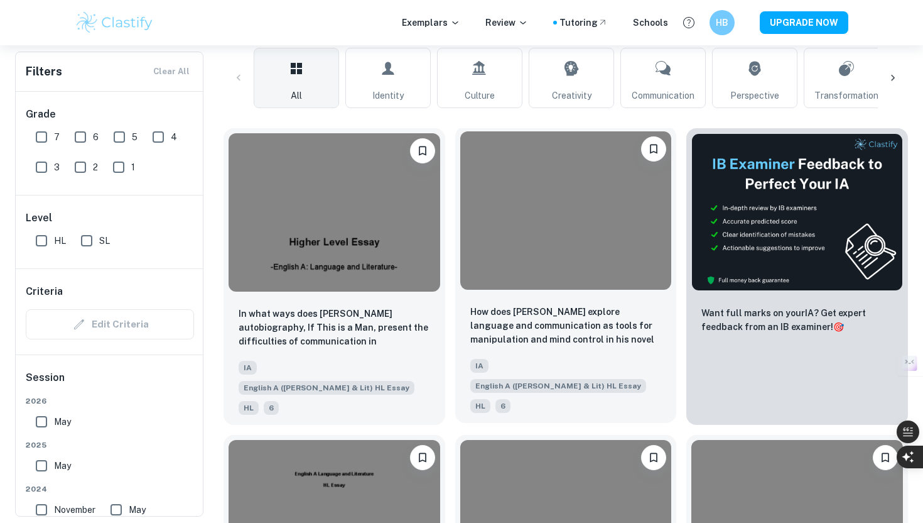 The image size is (923, 523). What do you see at coordinates (663, 95) in the screenshot?
I see `span: Communication` at bounding box center [663, 95].